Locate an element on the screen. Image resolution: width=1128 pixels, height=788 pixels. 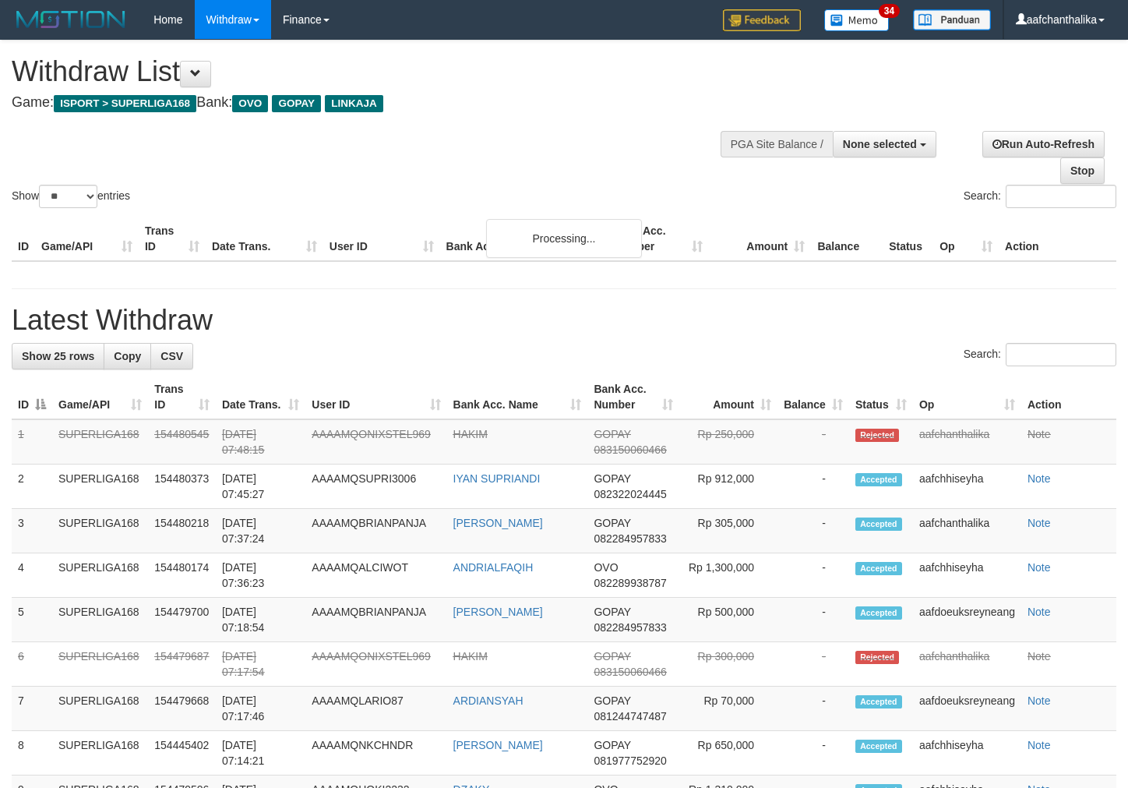
td: 2 is located at coordinates (32, 486).